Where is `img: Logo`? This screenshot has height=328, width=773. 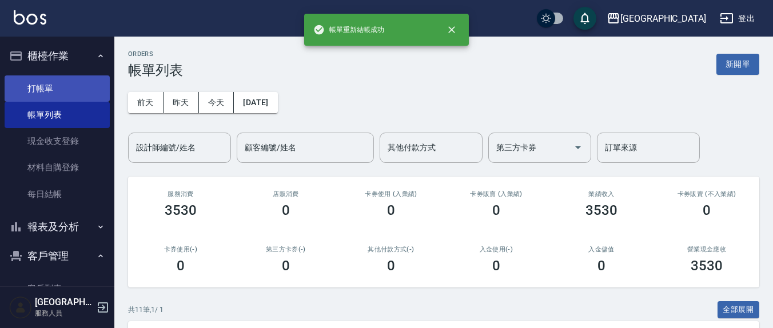 img: Logo is located at coordinates (30, 17).